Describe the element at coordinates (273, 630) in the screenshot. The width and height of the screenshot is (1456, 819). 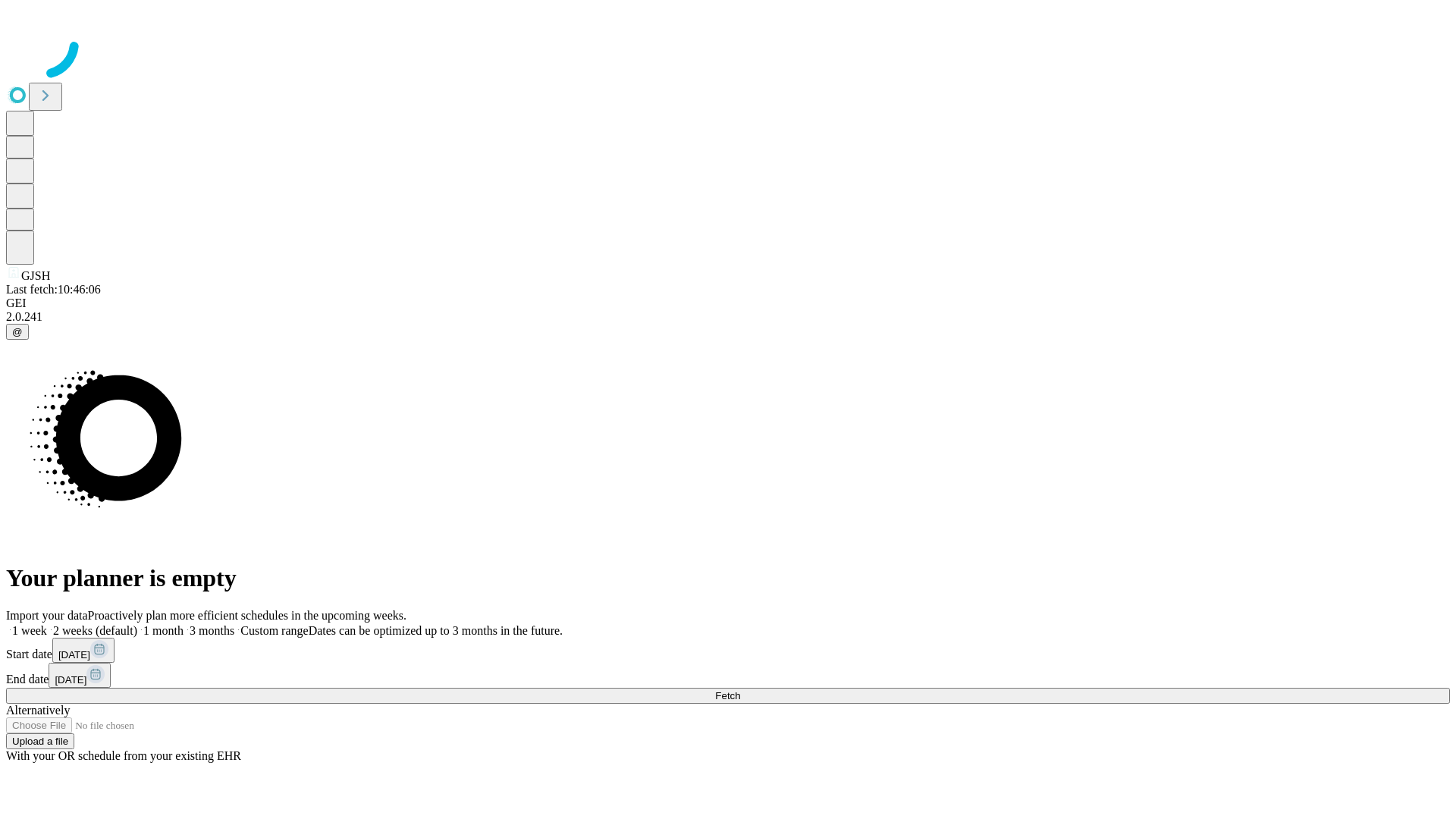
I see `span: Custom range` at that location.